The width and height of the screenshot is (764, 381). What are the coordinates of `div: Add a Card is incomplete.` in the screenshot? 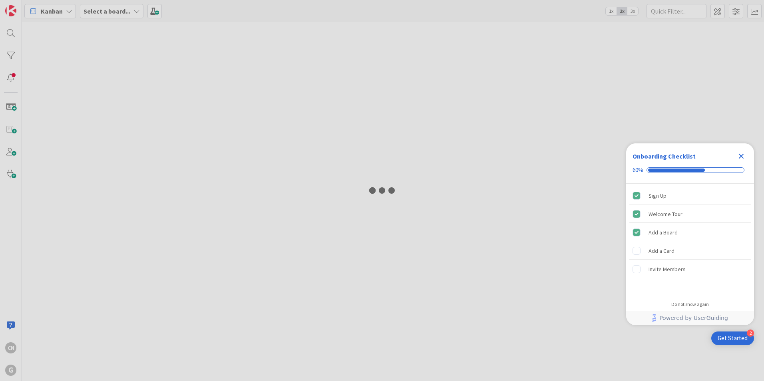 It's located at (690, 251).